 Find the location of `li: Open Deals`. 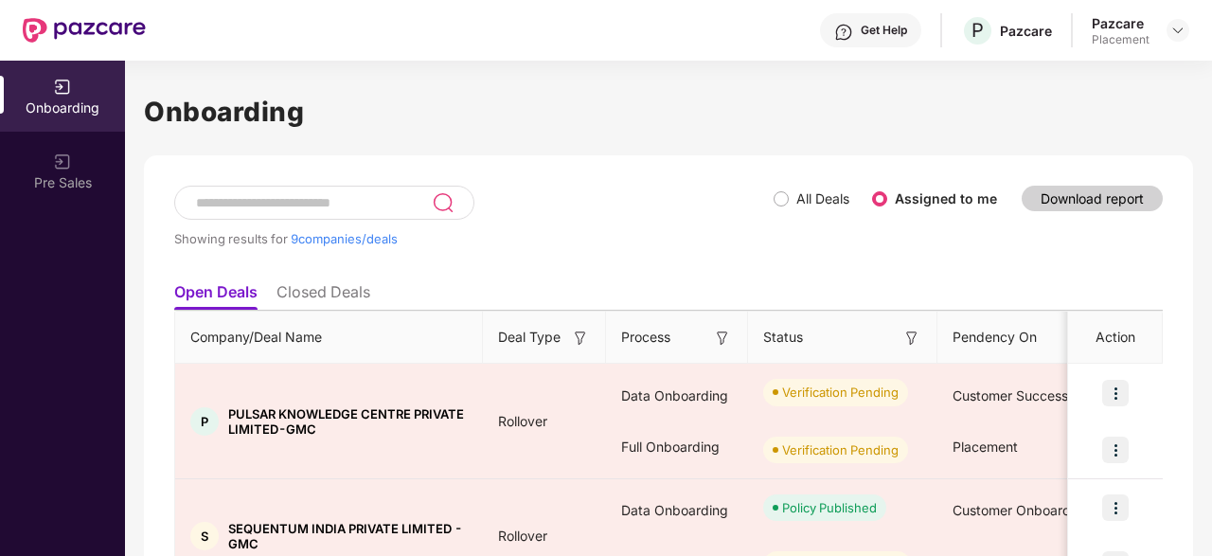

li: Open Deals is located at coordinates (216, 295).